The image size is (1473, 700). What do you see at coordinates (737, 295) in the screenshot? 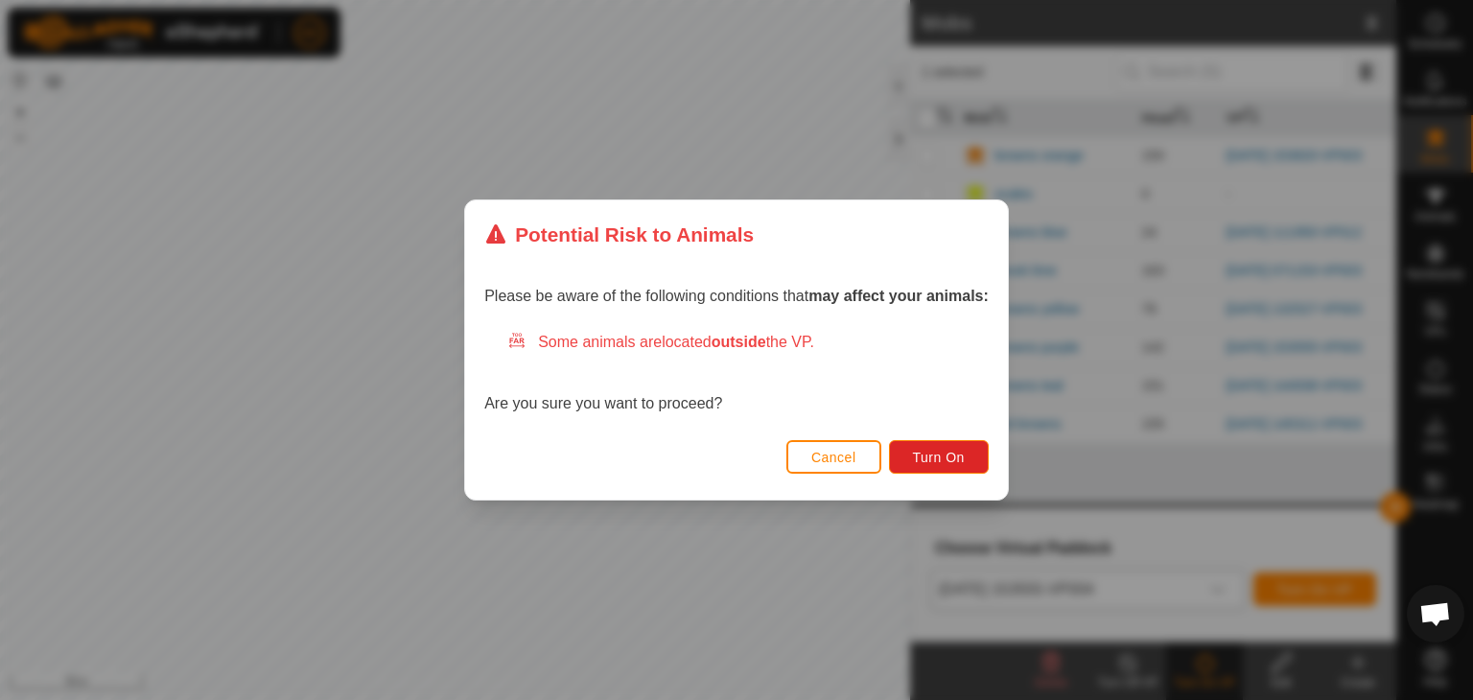
I see `span: Please be aware of the following conditions that` at bounding box center [737, 295].